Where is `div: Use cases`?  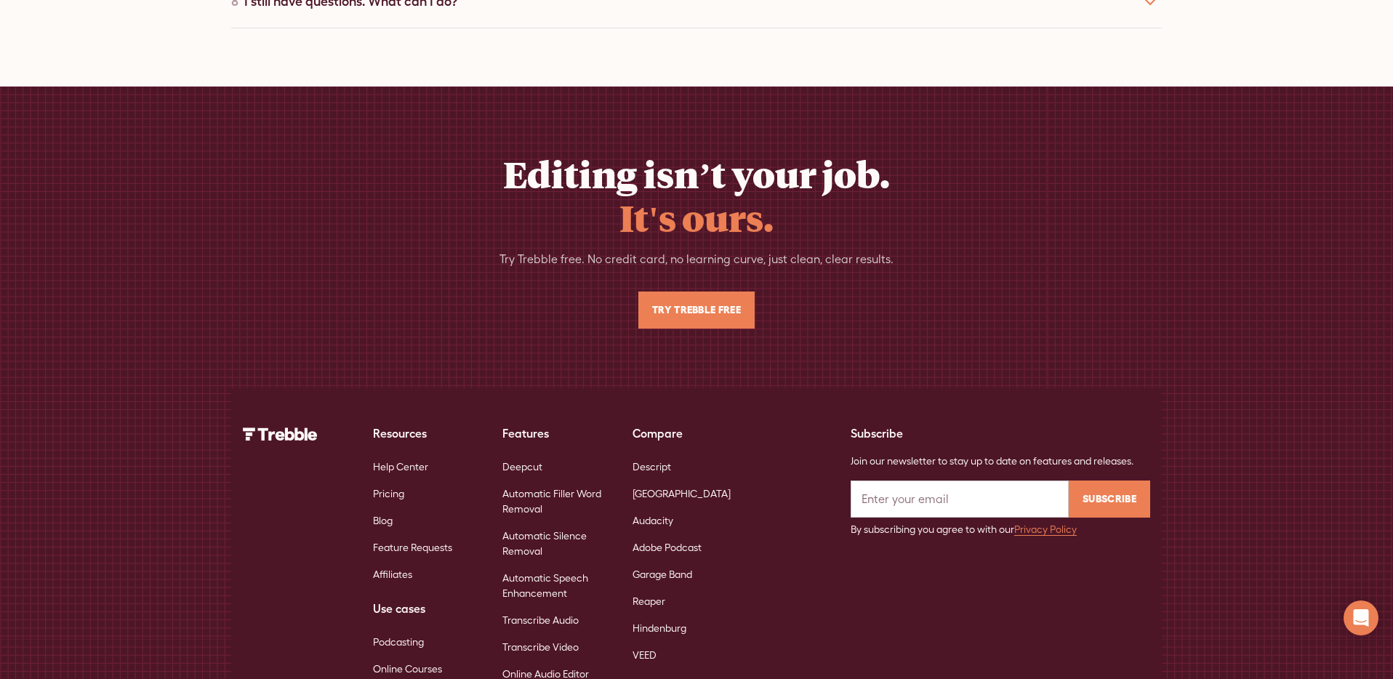 div: Use cases is located at coordinates (426, 609).